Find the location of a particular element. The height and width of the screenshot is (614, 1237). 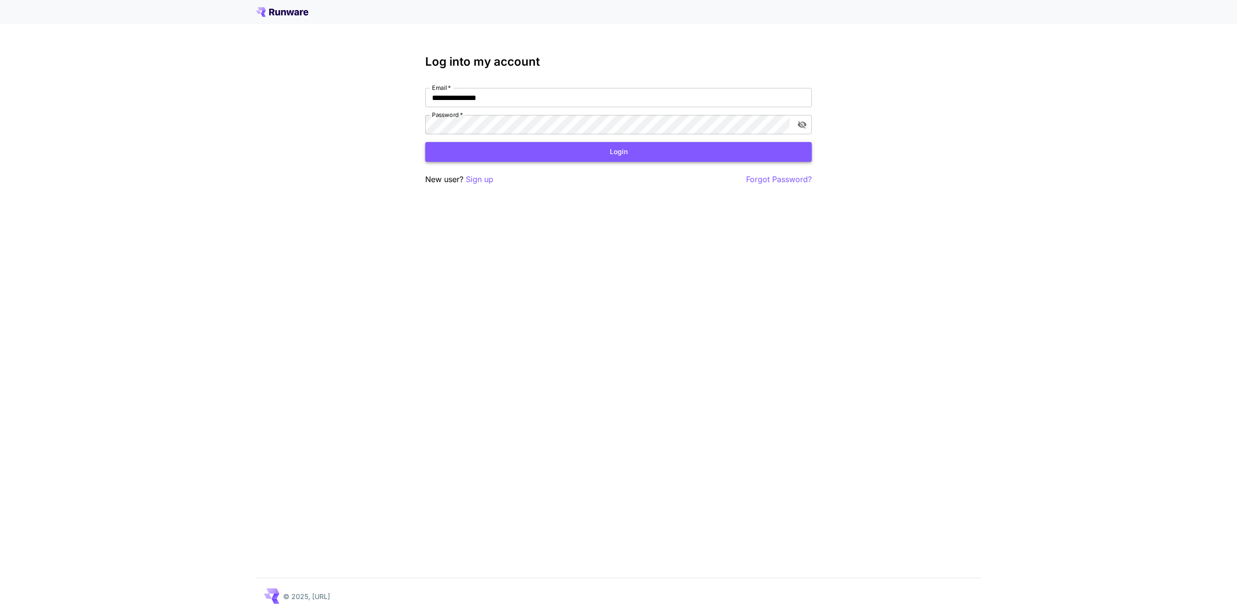

button: Login is located at coordinates (619, 152).